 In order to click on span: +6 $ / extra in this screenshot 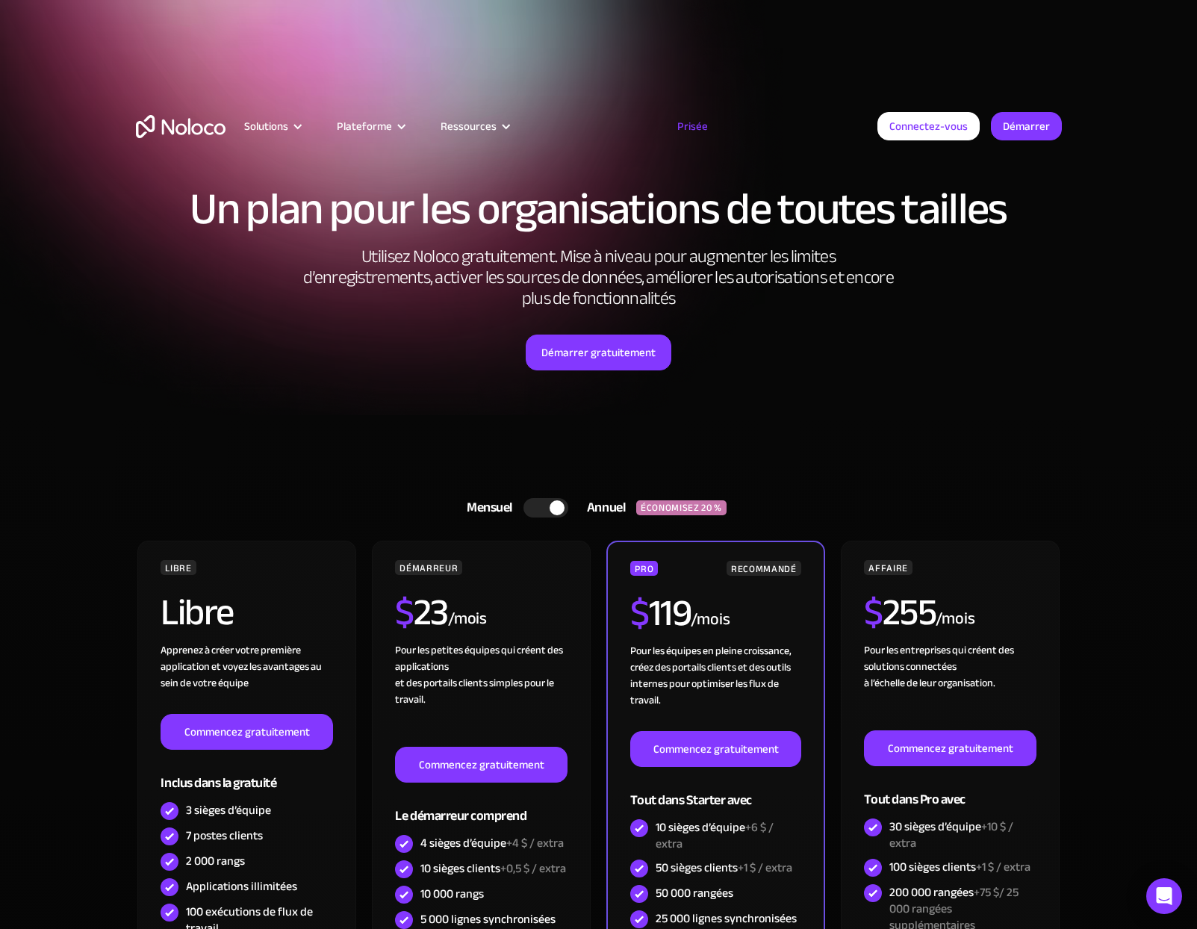, I will do `click(715, 836)`.